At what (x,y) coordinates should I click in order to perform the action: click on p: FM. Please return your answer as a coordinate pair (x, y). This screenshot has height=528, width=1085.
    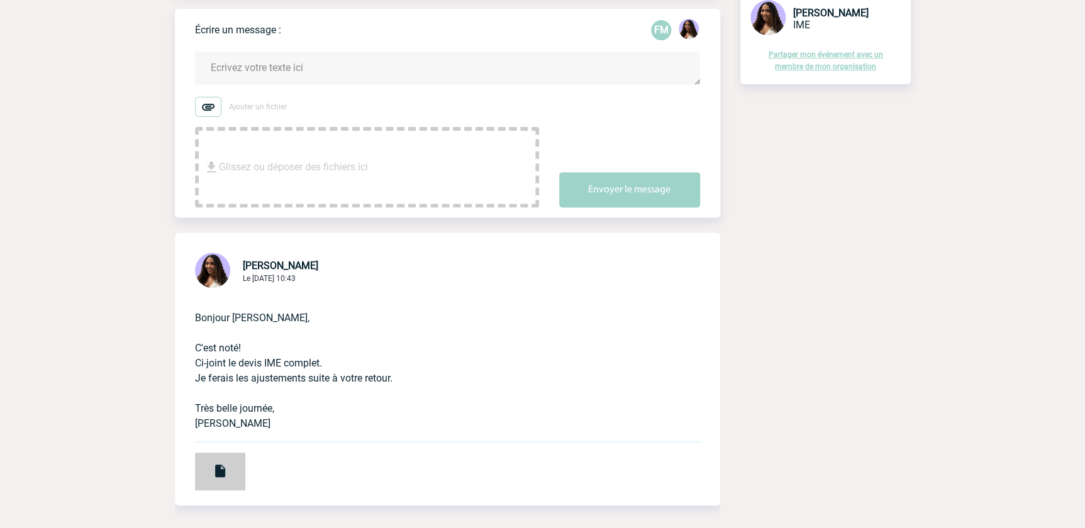
    Looking at the image, I should click on (661, 30).